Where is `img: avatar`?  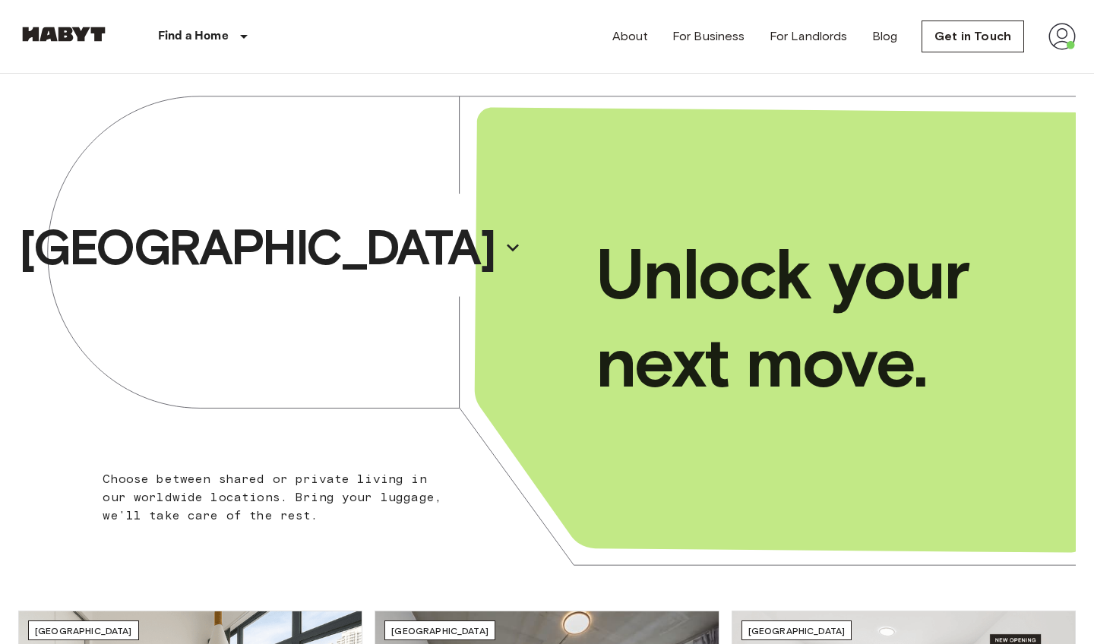
img: avatar is located at coordinates (1062, 36).